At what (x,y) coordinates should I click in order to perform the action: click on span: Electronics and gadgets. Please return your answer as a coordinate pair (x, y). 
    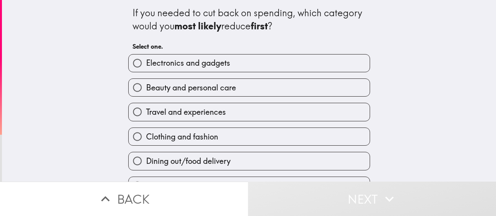
    Looking at the image, I should click on (188, 63).